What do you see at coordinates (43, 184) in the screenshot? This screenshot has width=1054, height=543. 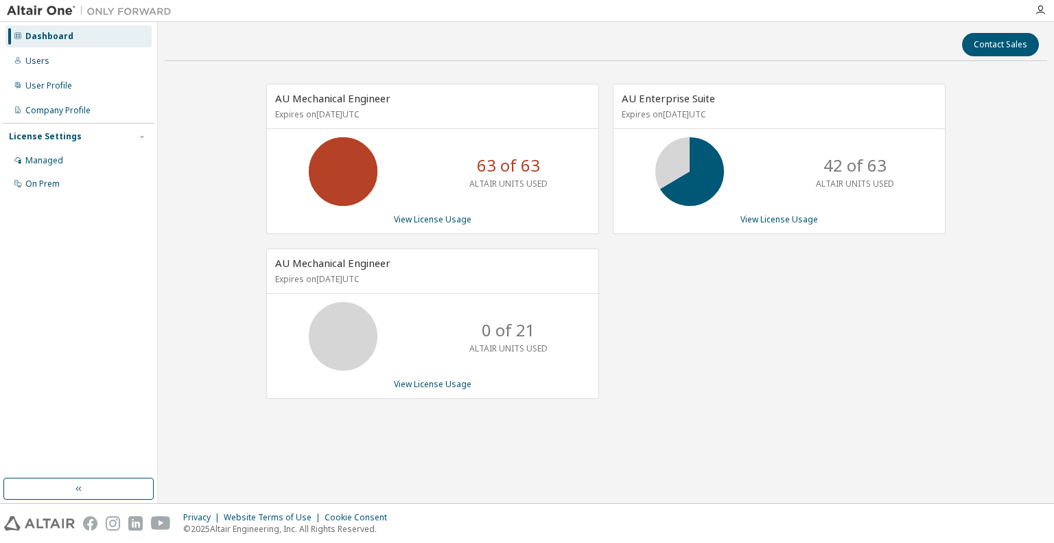 I see `div: On Prem` at bounding box center [43, 184].